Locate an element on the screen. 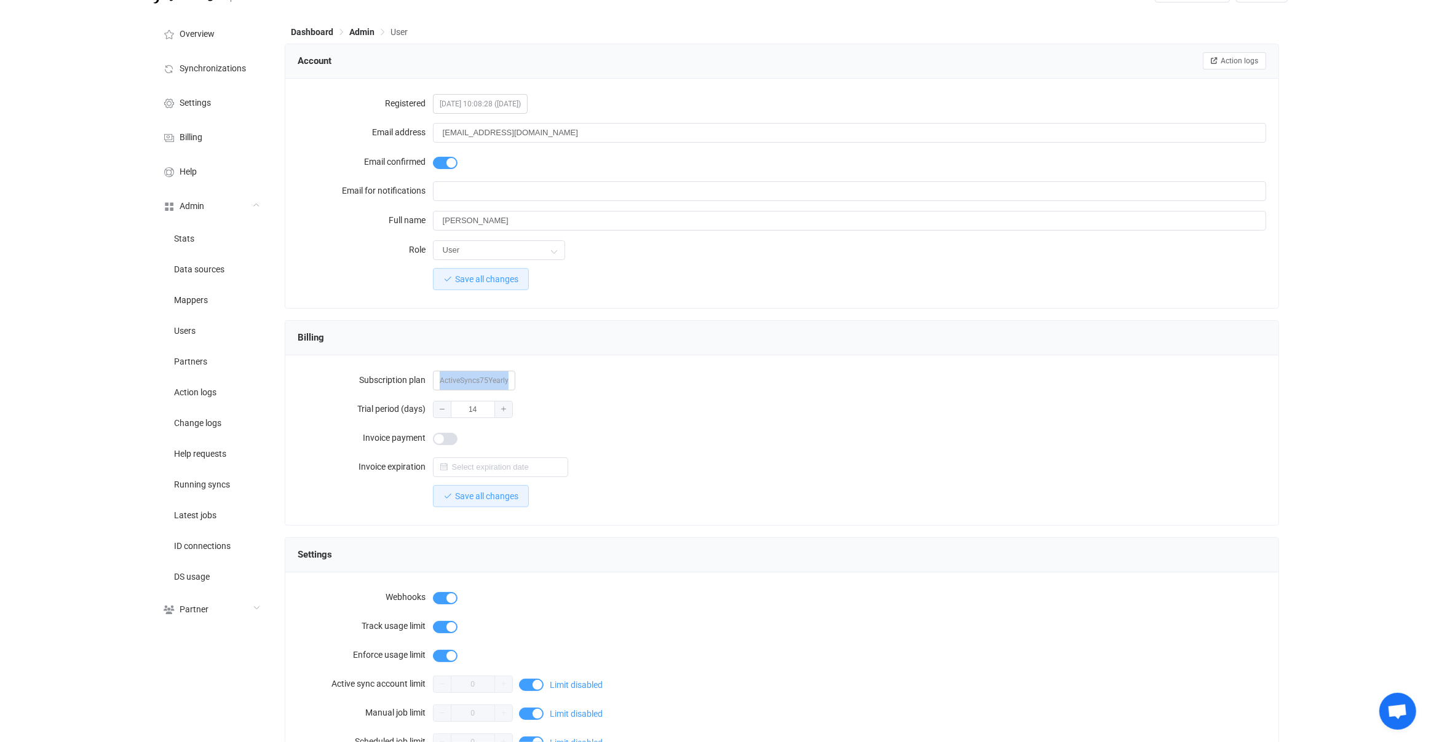 The width and height of the screenshot is (1431, 742). span: Dashboard is located at coordinates (312, 32).